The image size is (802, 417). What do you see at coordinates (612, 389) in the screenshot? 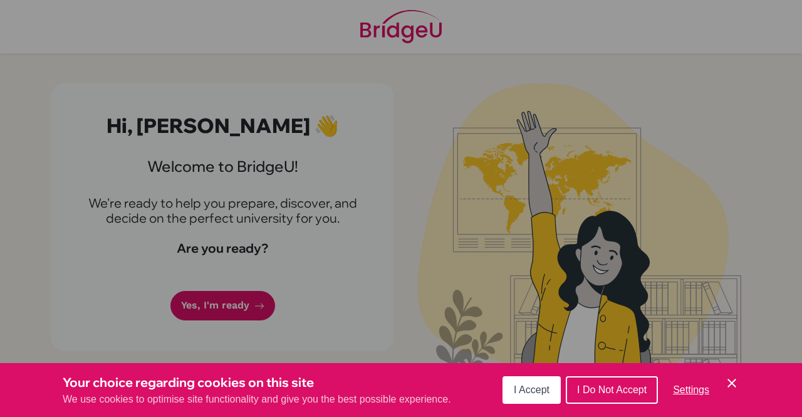
I see `span: I Do Not Accept` at bounding box center [612, 389].